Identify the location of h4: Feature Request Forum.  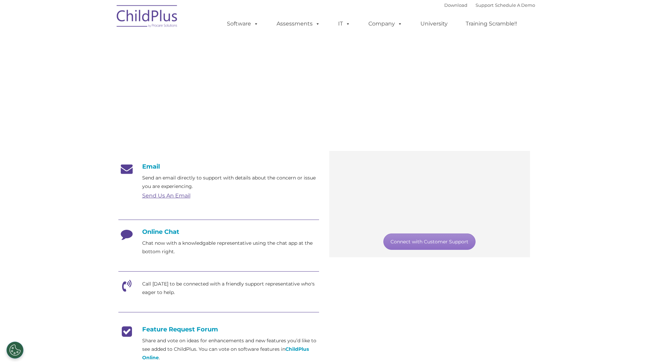
(219, 330).